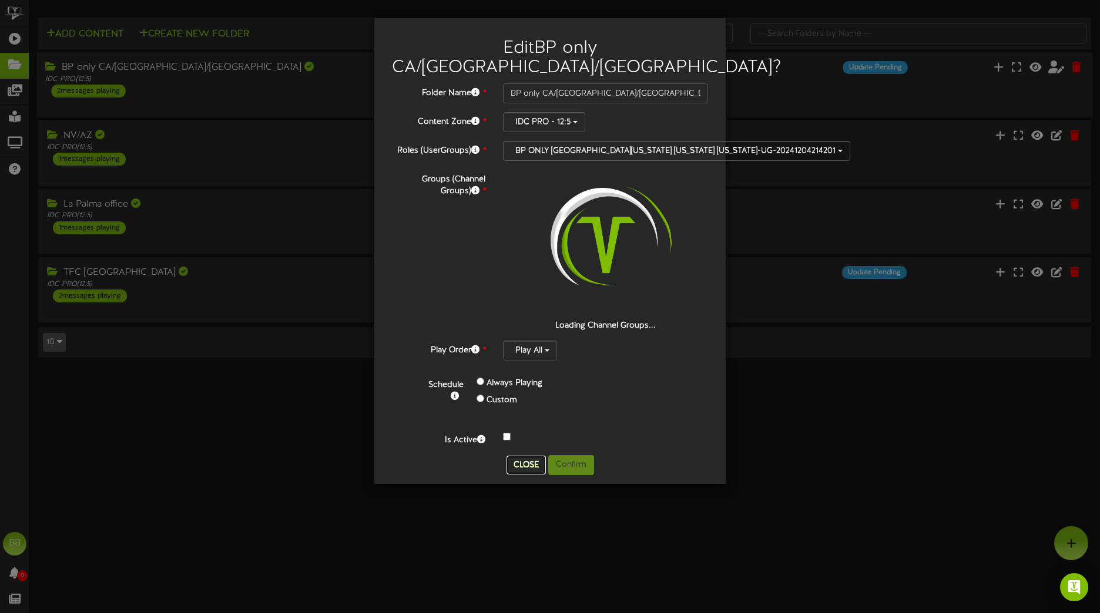 This screenshot has width=1100, height=613. Describe the element at coordinates (530, 351) in the screenshot. I see `button: Play All` at that location.